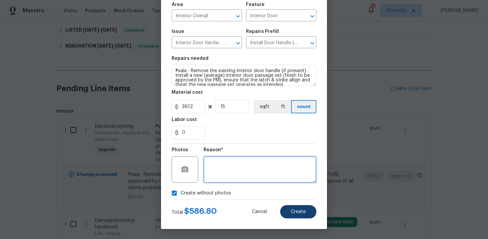 This screenshot has height=239, width=488. I want to click on h5: Issue, so click(178, 32).